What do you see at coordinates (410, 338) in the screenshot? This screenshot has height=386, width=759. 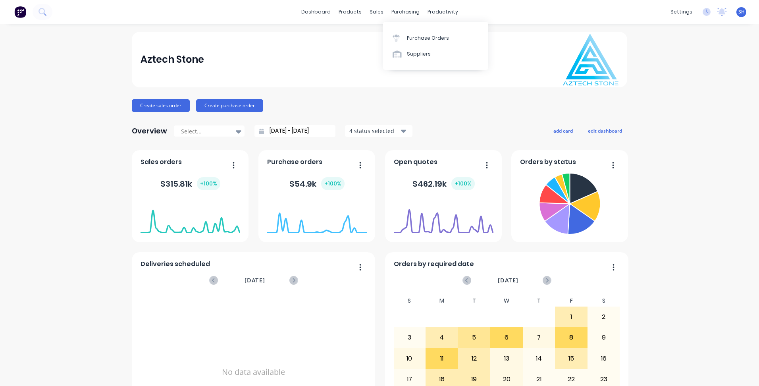 I see `div: 3` at bounding box center [410, 338].